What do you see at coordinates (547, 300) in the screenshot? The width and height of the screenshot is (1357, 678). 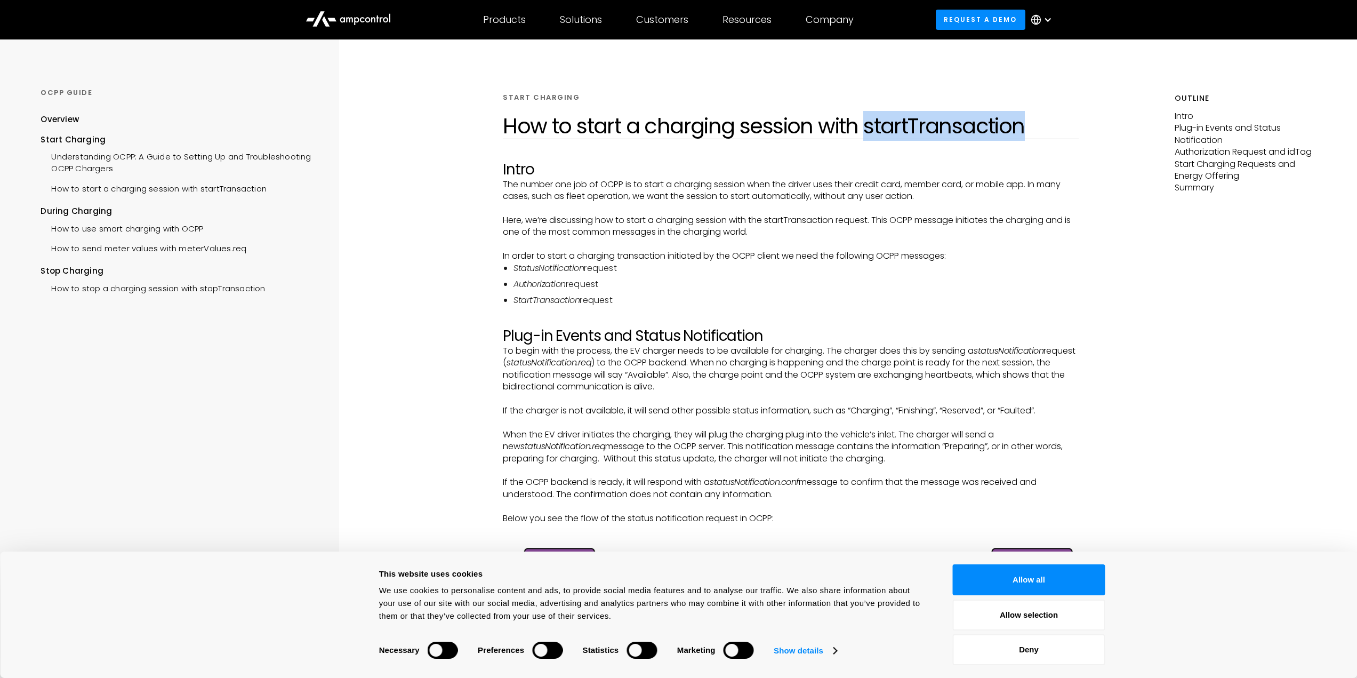 I see `em: StartTransaction` at bounding box center [547, 300].